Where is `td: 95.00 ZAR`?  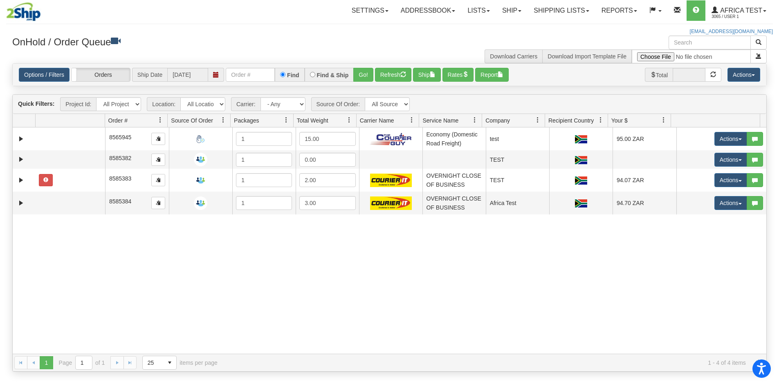 td: 95.00 ZAR is located at coordinates (644, 139).